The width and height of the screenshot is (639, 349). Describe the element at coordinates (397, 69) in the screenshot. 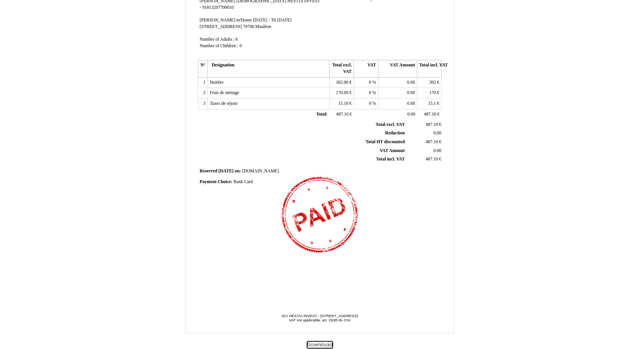

I see `th: VAT Amount` at that location.